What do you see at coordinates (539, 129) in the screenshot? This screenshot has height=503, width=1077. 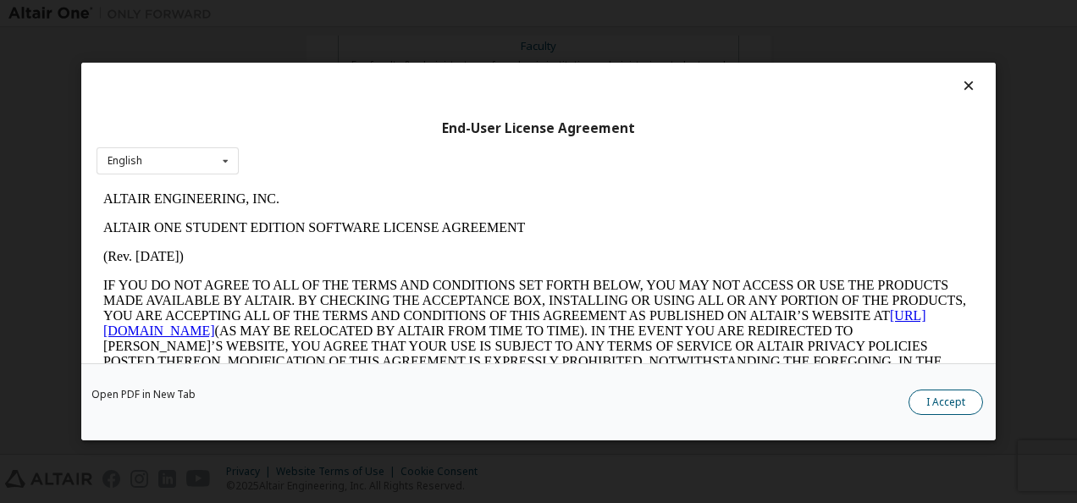 I see `div: End-User License Agreement` at bounding box center [539, 129].